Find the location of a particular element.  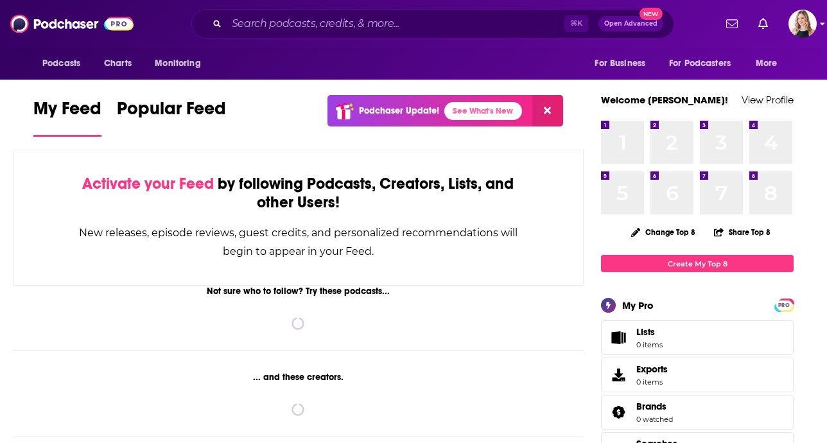

div: New releases, episode reviews, guest credits, and personalized recommendations will begin to appe... is located at coordinates (298, 242).